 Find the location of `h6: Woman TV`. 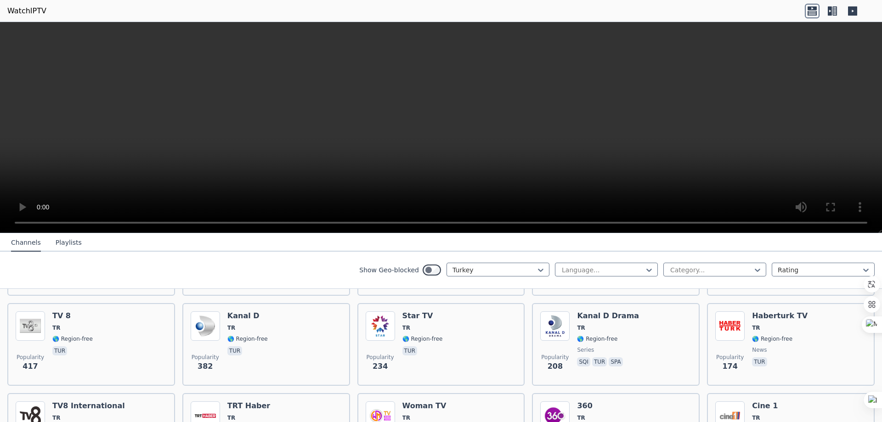

h6: Woman TV is located at coordinates (442, 406).